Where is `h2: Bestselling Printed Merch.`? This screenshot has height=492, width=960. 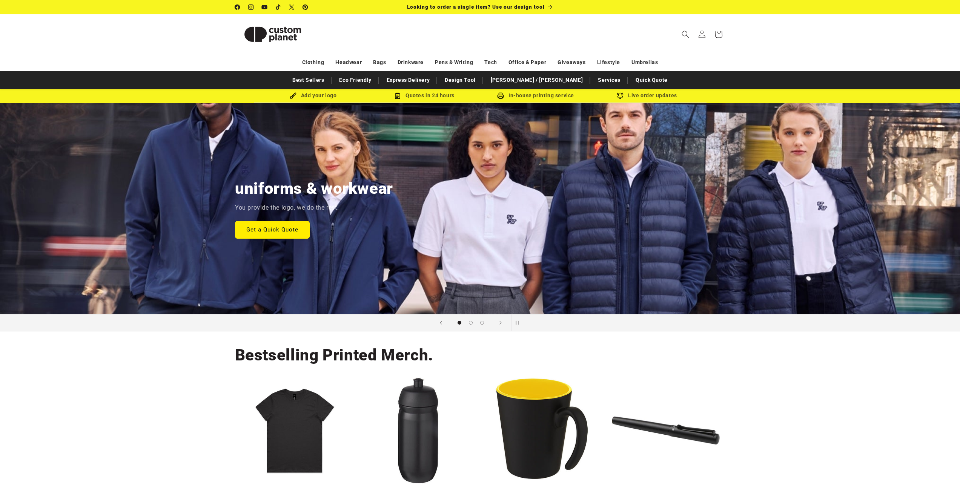
h2: Bestselling Printed Merch. is located at coordinates (334, 355).